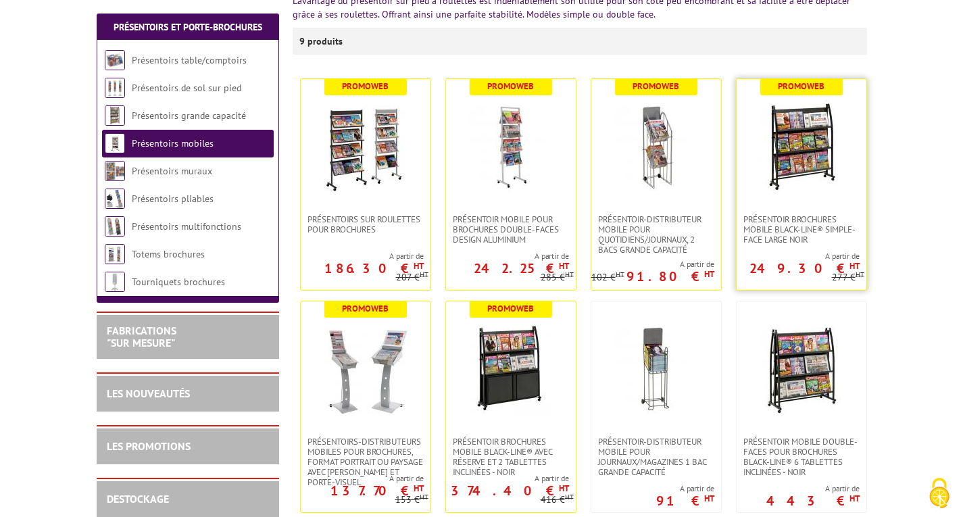 This screenshot has width=963, height=517. Describe the element at coordinates (801, 369) in the screenshot. I see `img: Présentoir mobile double-faces pour brochures Black-Line® 6 tablettes inclinées - NOIR` at that location.